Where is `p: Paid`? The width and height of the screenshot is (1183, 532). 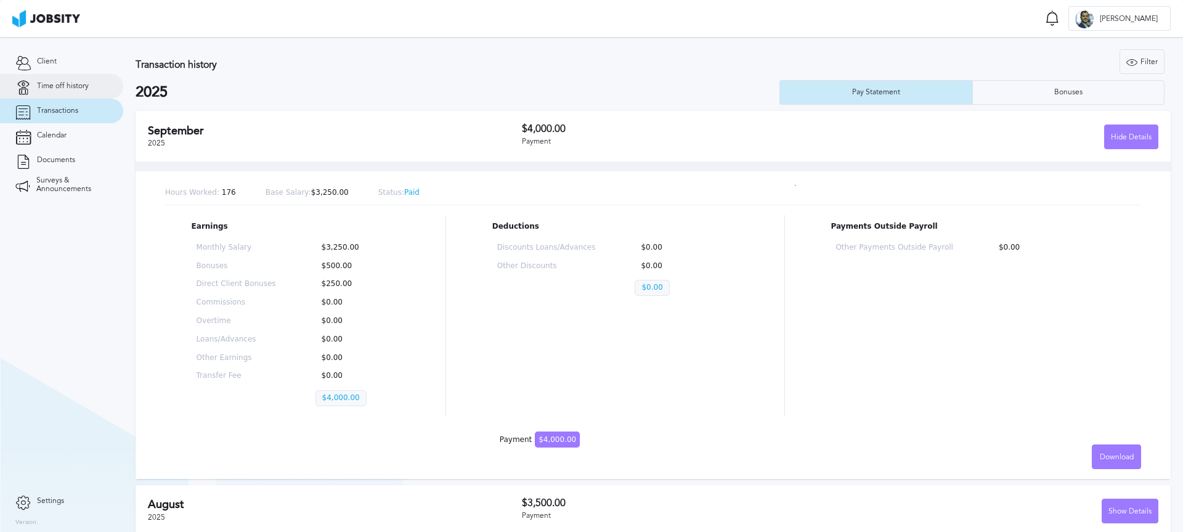
p: Paid is located at coordinates (399, 193).